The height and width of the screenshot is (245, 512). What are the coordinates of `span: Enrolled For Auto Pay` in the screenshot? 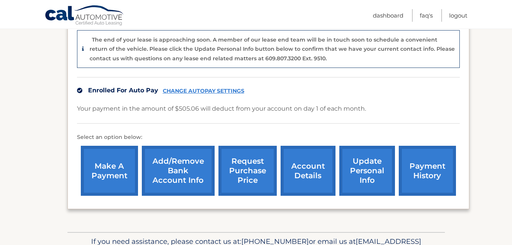 It's located at (123, 90).